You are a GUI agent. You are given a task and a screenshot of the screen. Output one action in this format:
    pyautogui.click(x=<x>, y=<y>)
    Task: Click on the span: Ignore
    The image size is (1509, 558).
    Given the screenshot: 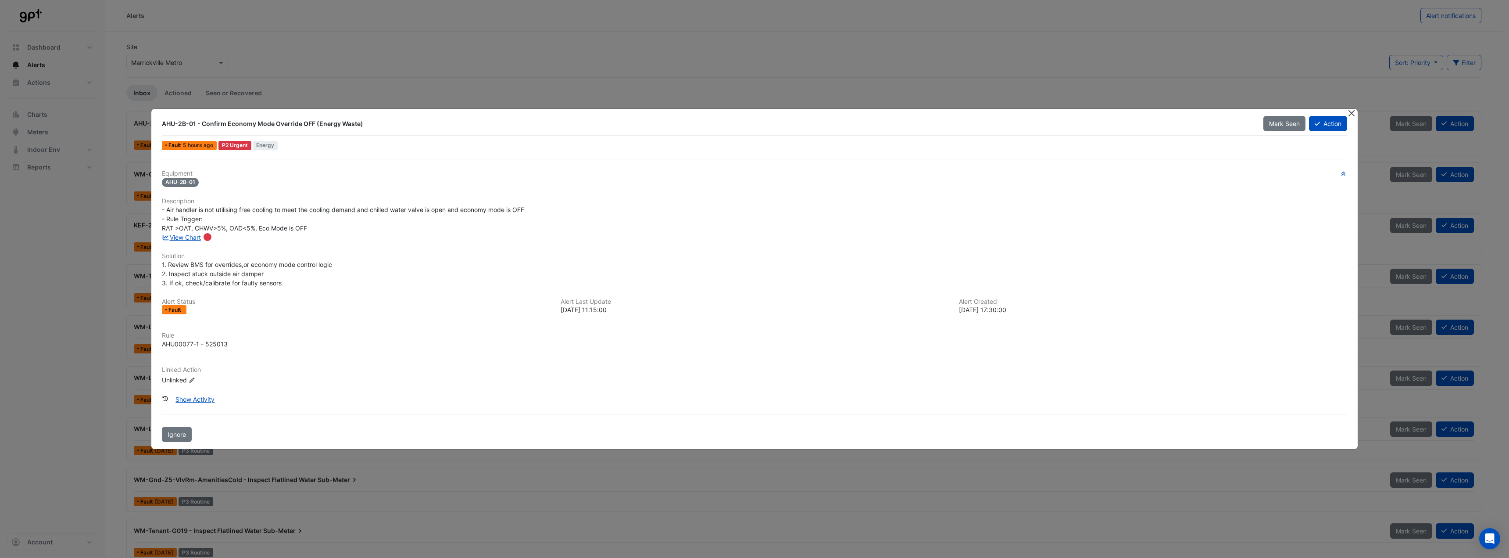 What is the action you would take?
    pyautogui.click(x=177, y=434)
    